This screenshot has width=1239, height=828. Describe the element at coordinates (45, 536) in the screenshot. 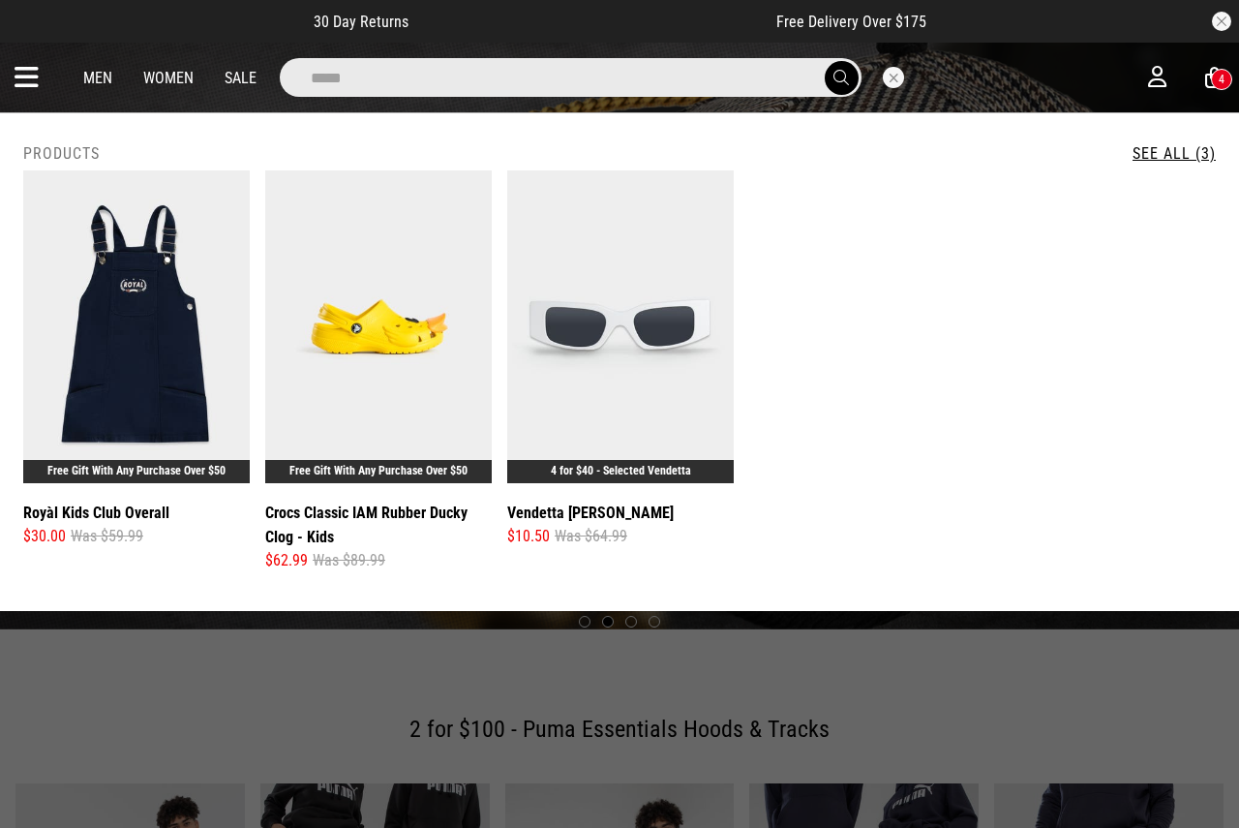

I see `span: $30.00` at that location.